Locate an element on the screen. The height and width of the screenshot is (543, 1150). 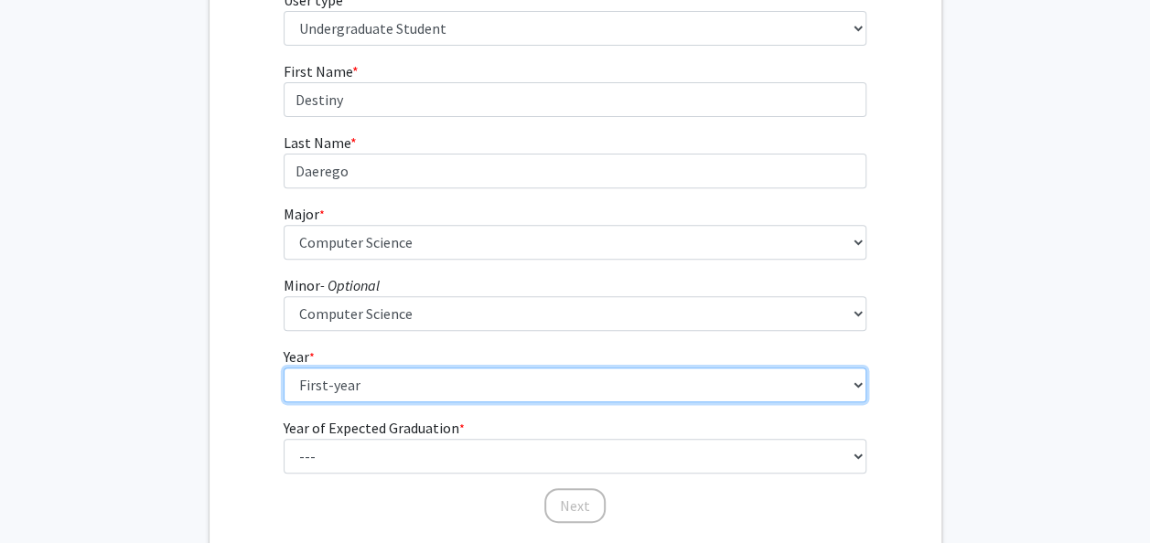
label: Minor is located at coordinates (331, 285).